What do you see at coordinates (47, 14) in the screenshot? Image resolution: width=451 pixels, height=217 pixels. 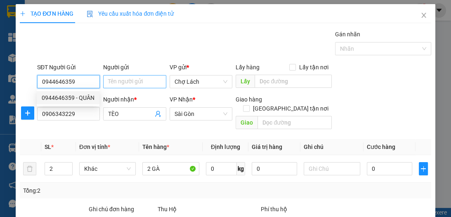 I see `span: TẠO ĐƠN HÀNG` at bounding box center [47, 14].